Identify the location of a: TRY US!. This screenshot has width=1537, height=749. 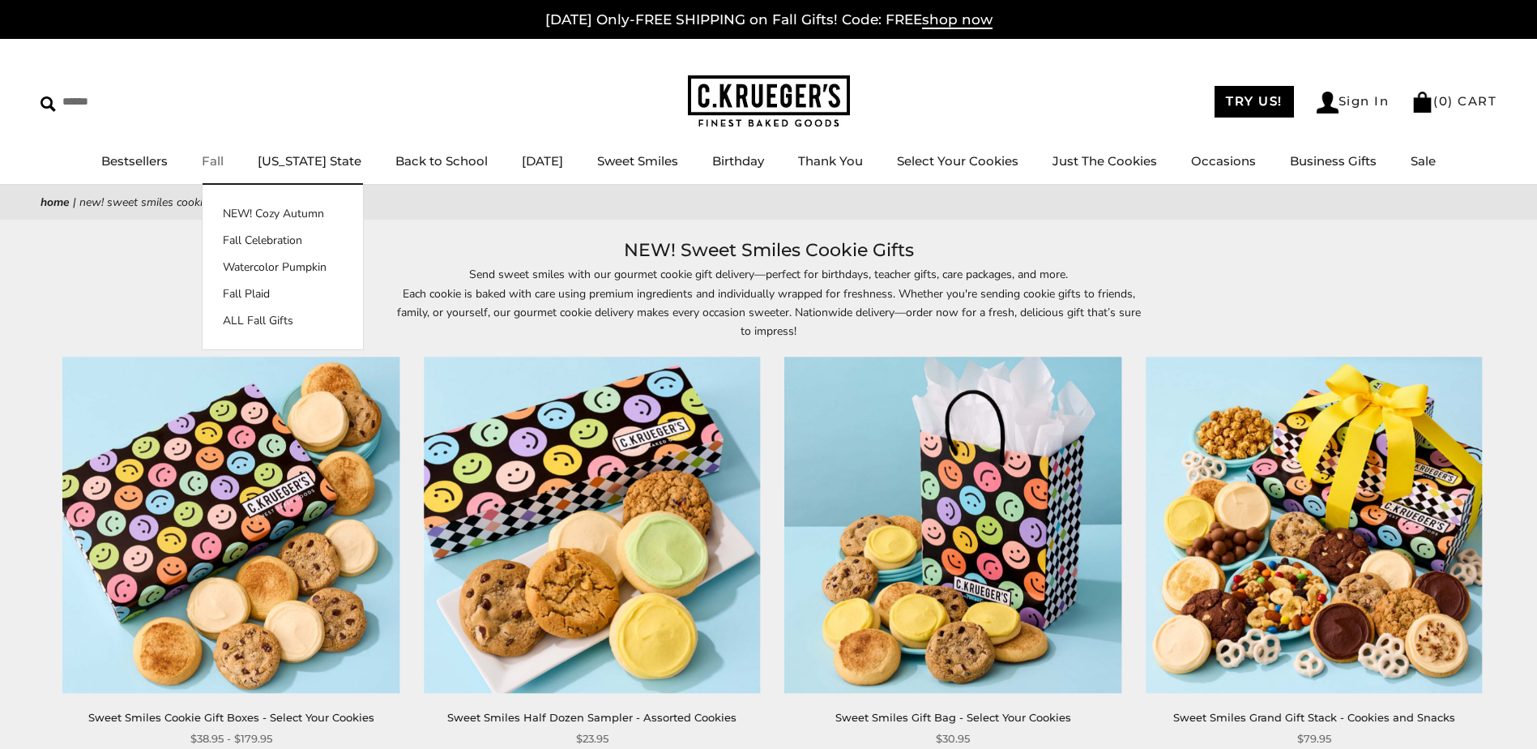
(1254, 101).